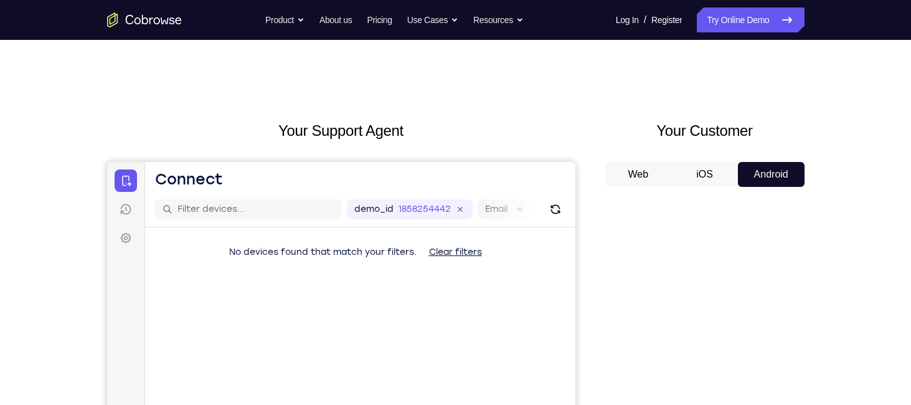 The image size is (911, 405). What do you see at coordinates (704, 174) in the screenshot?
I see `button: iOS` at bounding box center [704, 174].